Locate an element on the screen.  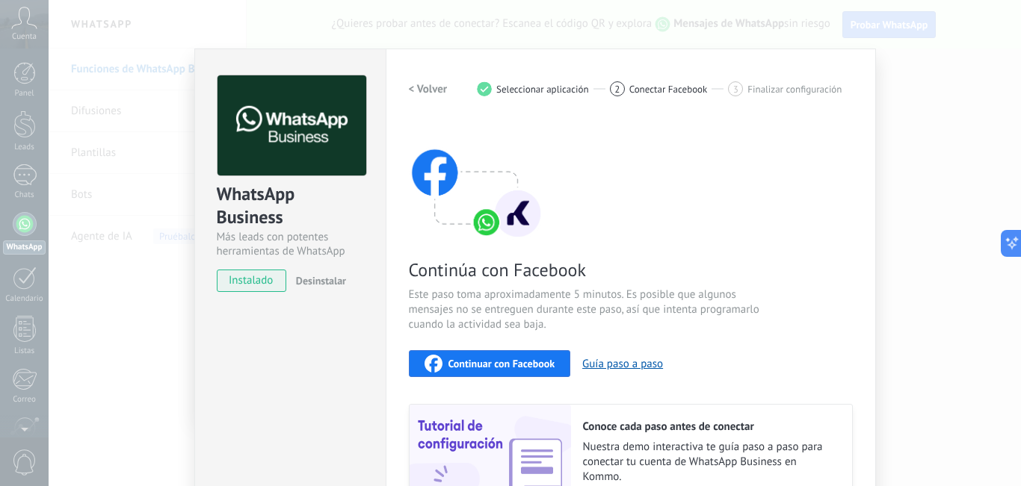
button: Guía paso a paso is located at coordinates (622, 364).